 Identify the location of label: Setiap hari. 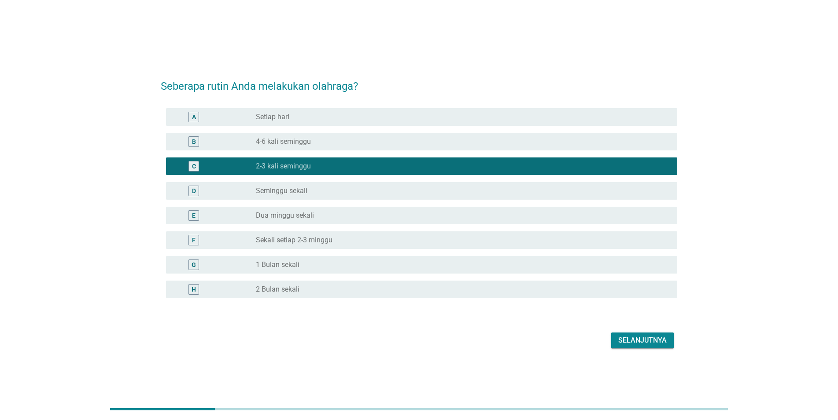
(273, 117).